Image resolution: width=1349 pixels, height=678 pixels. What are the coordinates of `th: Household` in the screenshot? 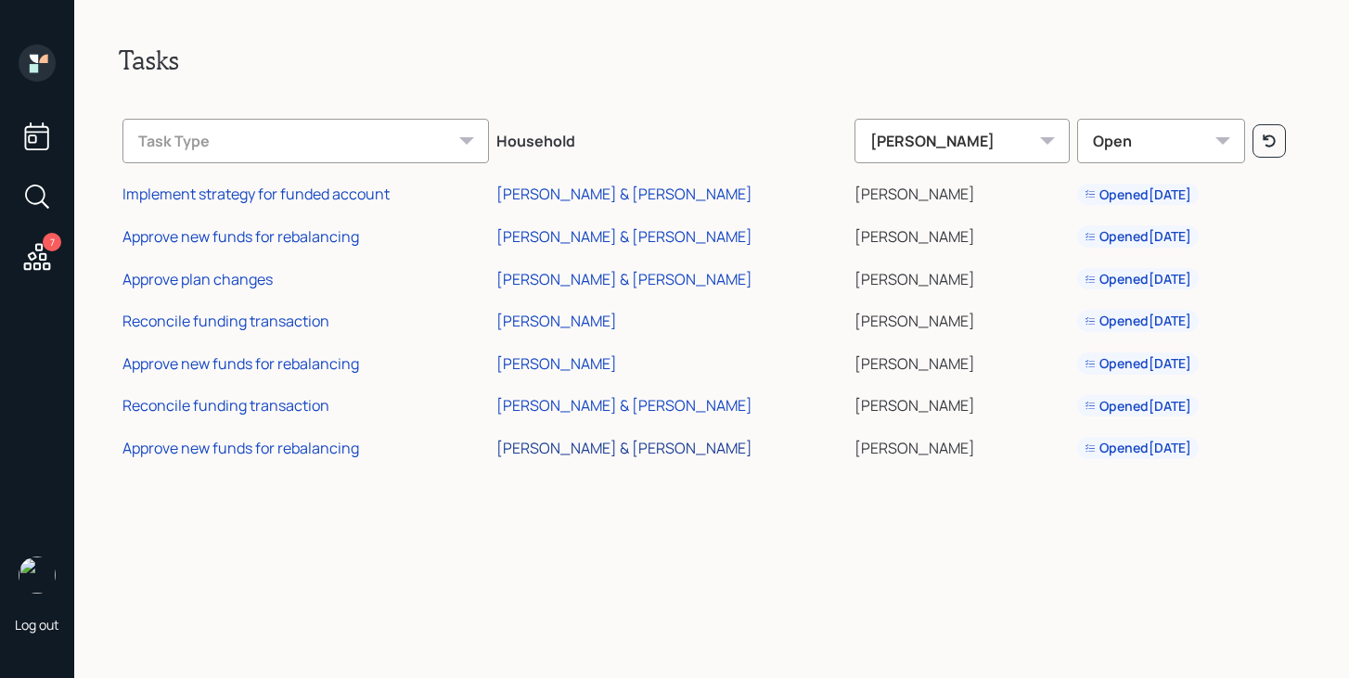 It's located at (672, 138).